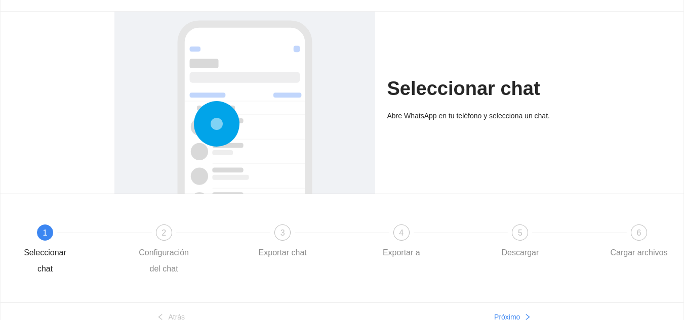  I want to click on font: 4, so click(401, 233).